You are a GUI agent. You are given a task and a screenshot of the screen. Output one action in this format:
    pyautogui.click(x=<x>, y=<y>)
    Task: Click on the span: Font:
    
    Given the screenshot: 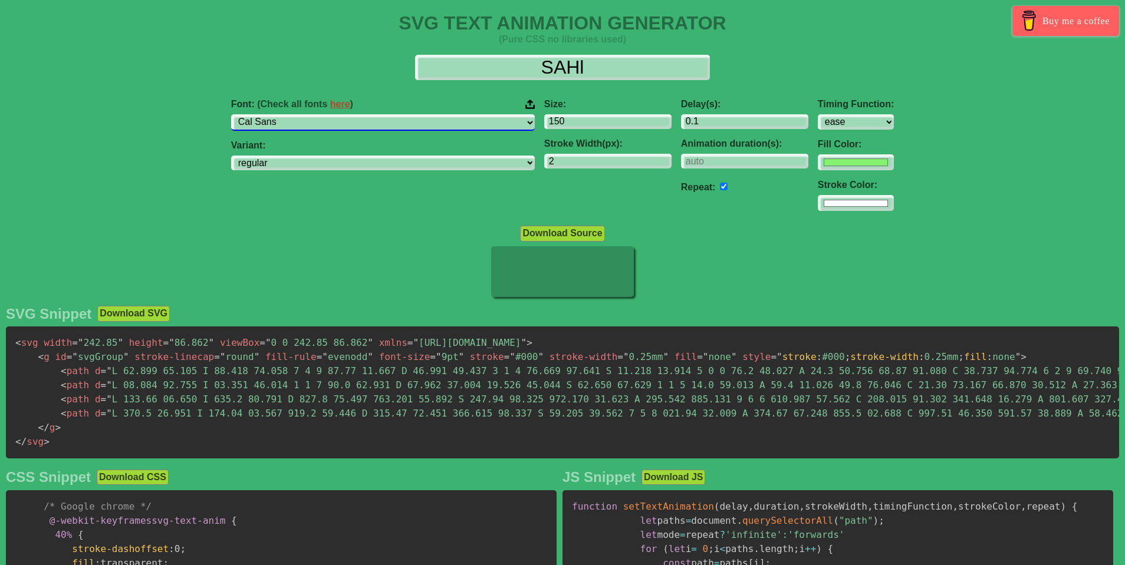 What is the action you would take?
    pyautogui.click(x=292, y=104)
    